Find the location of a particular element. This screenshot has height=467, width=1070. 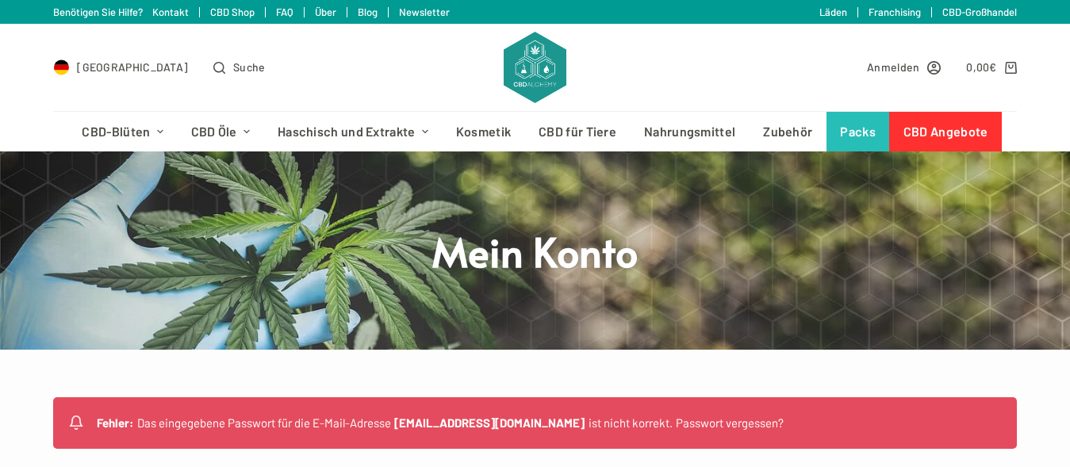

a: Über is located at coordinates (325, 12).